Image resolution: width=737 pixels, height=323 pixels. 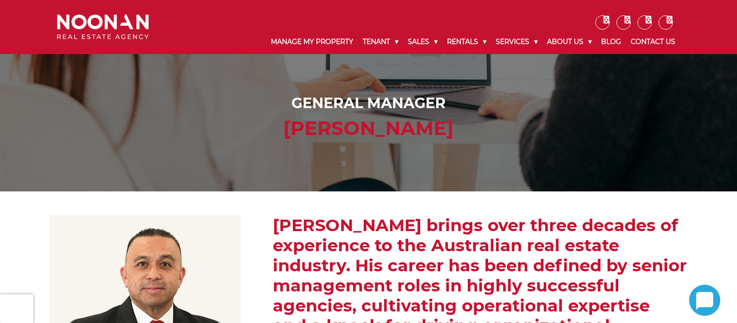 What do you see at coordinates (368, 103) in the screenshot?
I see `h1: General Manager` at bounding box center [368, 103].